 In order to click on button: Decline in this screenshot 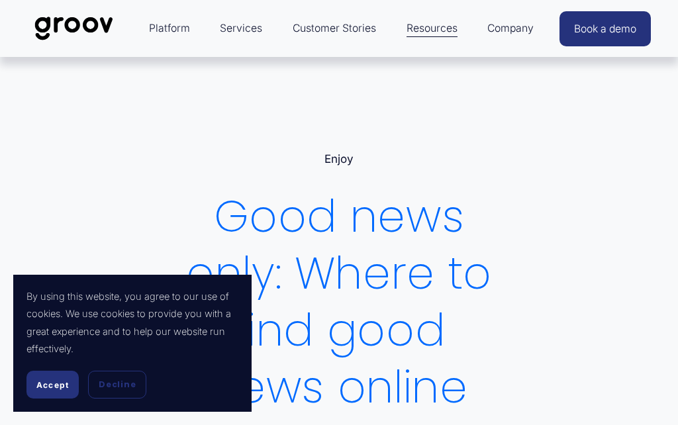, I will do `click(117, 385)`.